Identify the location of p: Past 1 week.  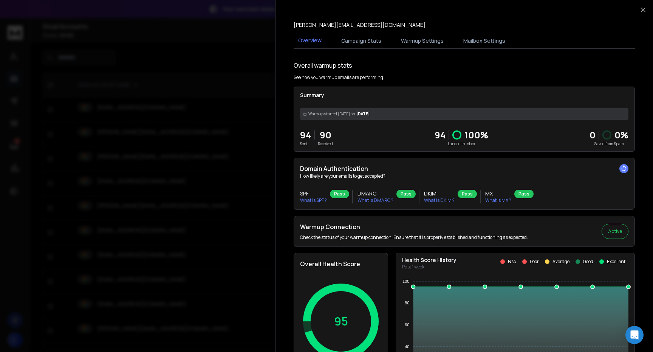
(429, 267).